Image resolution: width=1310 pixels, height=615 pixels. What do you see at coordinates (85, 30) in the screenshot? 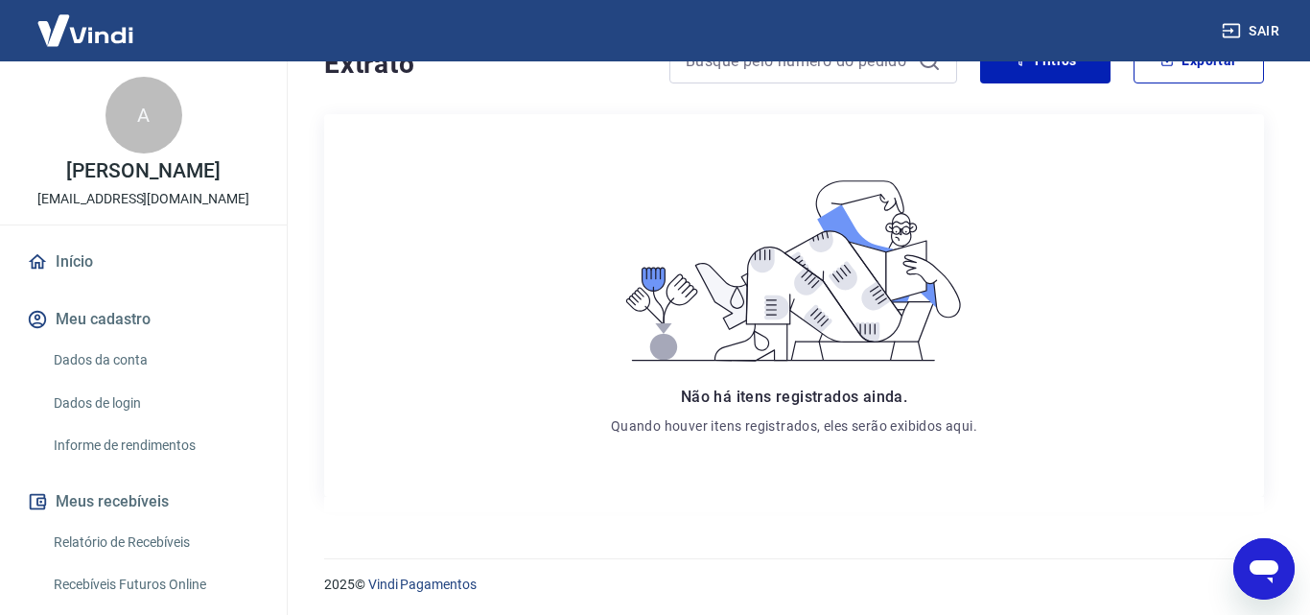
I see `img: Vindi` at bounding box center [85, 30].